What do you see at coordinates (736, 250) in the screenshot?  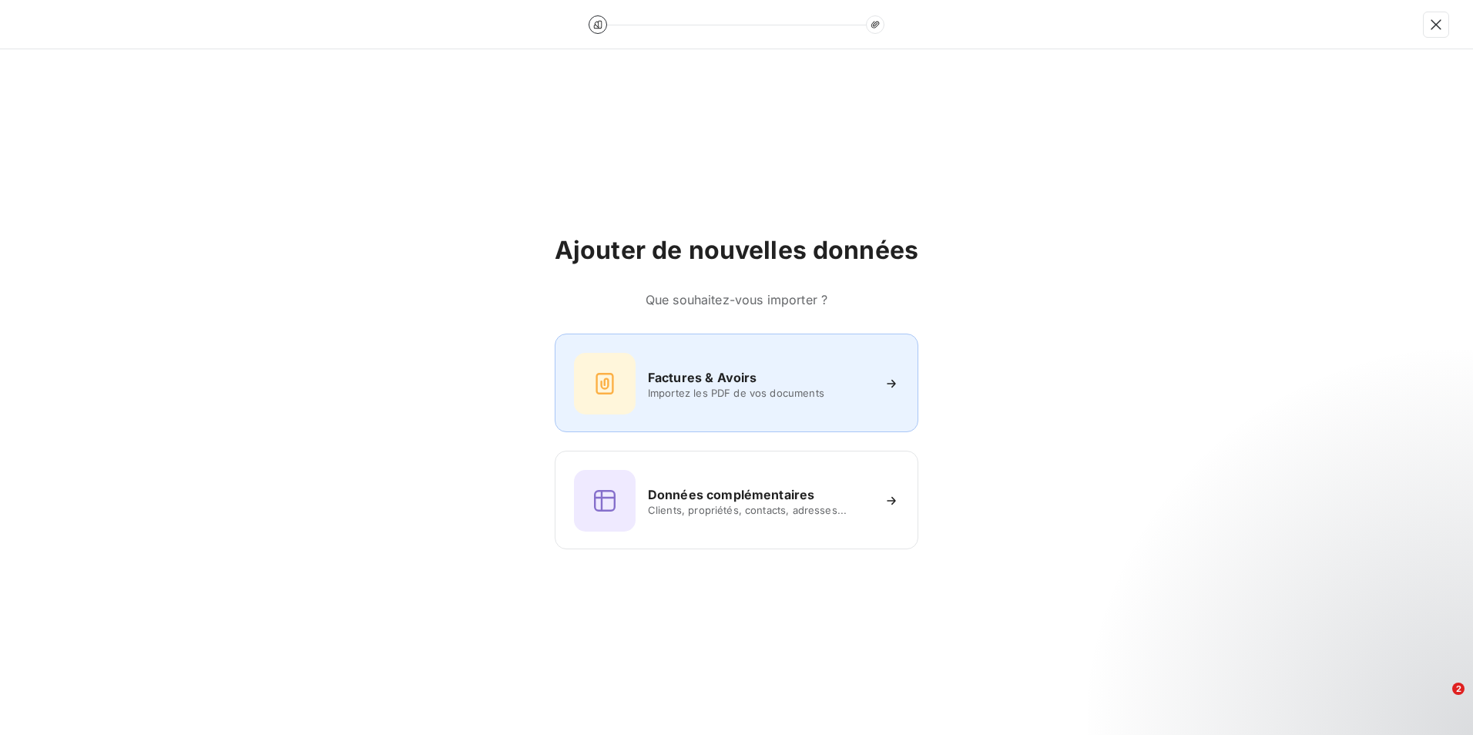 I see `h2: Ajouter de nouvelles données` at bounding box center [736, 250].